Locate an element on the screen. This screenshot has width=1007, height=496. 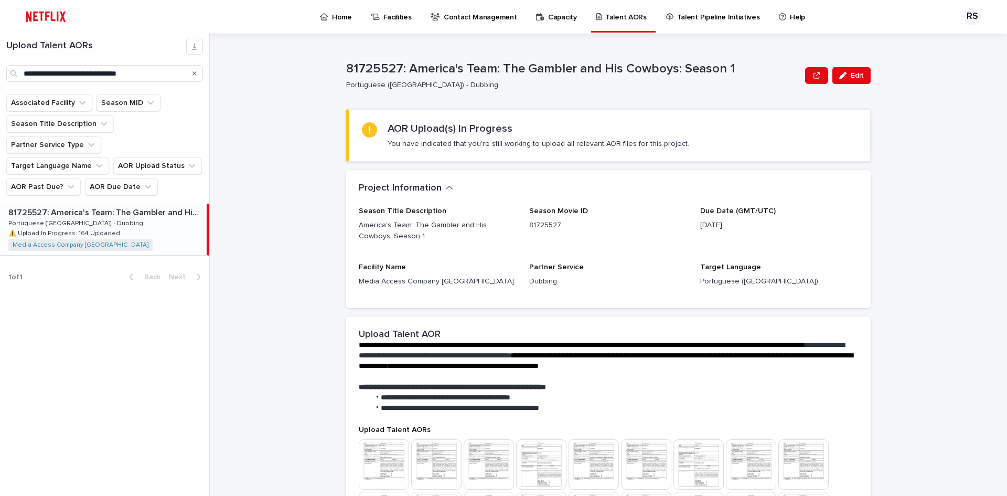
p: America's Team: The Gambler and His Cowboys: Season 1 is located at coordinates (437, 231).